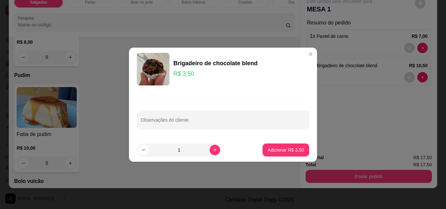 The height and width of the screenshot is (209, 446). I want to click on p: R$ 3,50, so click(215, 74).